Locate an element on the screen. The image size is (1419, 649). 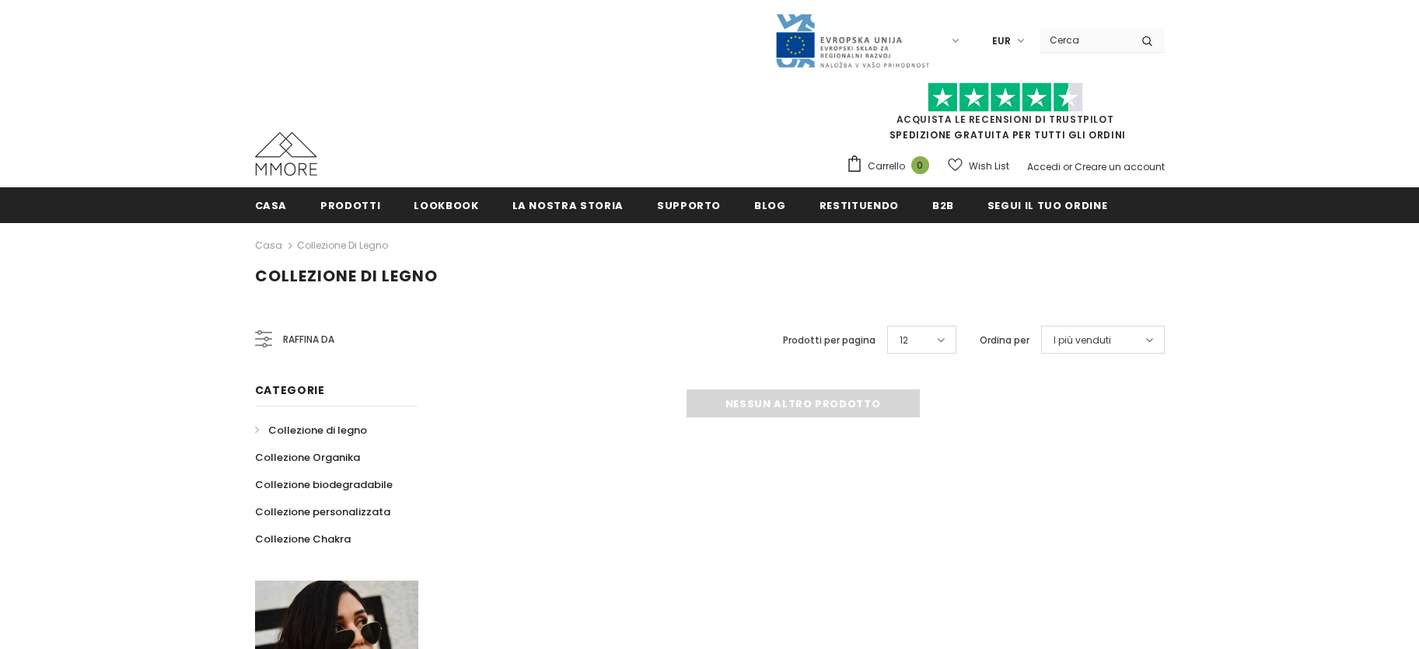
span: 0 is located at coordinates (920, 165).